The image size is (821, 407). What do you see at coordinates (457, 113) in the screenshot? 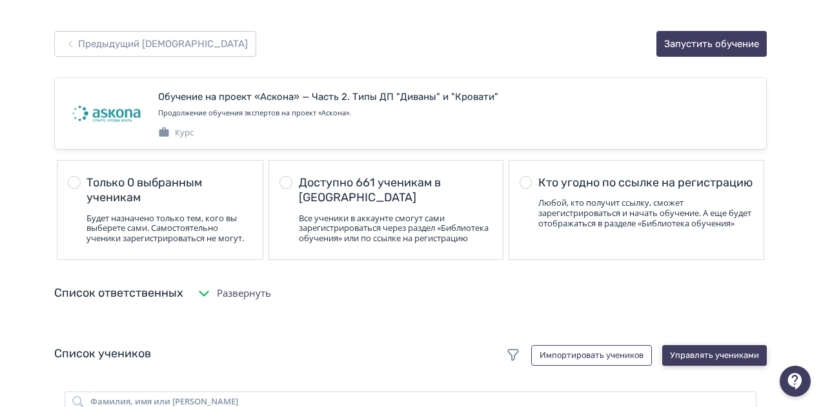
I see `div: Продолжение обучения экспертов на проект «Аскона».` at bounding box center [457, 113].